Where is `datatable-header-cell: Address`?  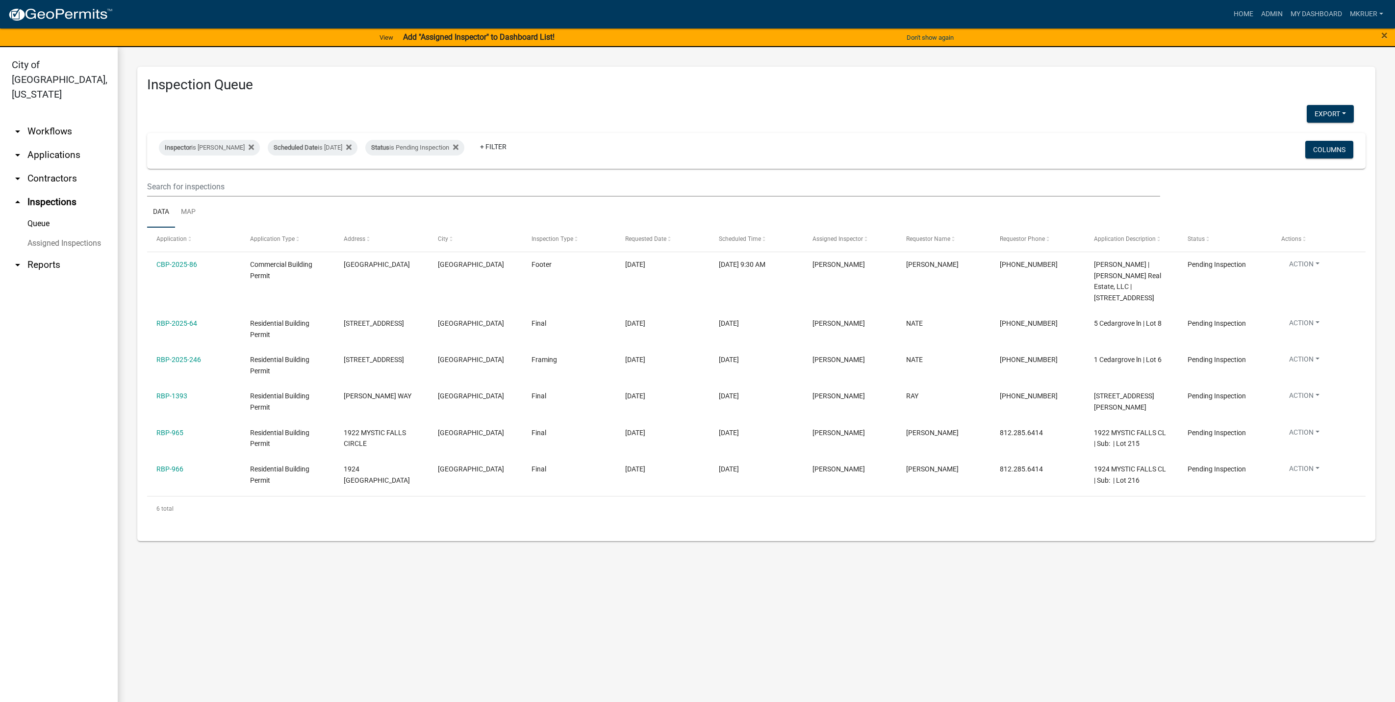 datatable-header-cell: Address is located at coordinates (381, 239).